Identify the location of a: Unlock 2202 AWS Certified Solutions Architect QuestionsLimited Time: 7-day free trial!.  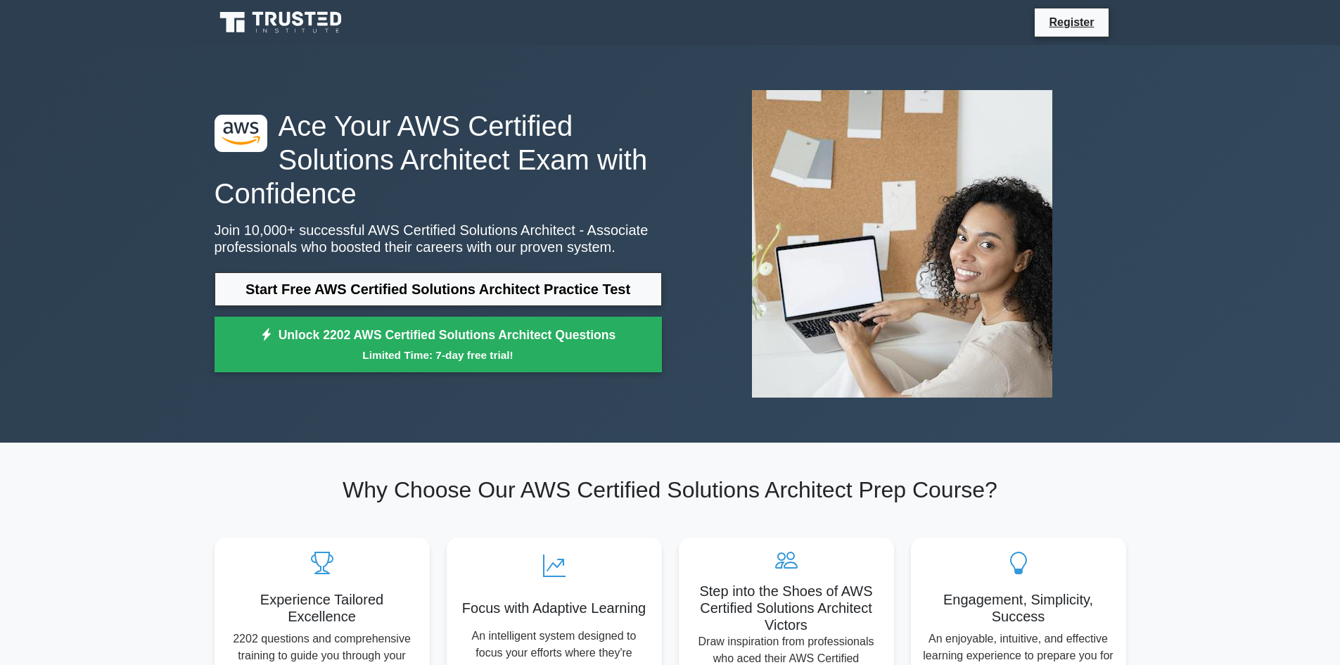
(438, 345).